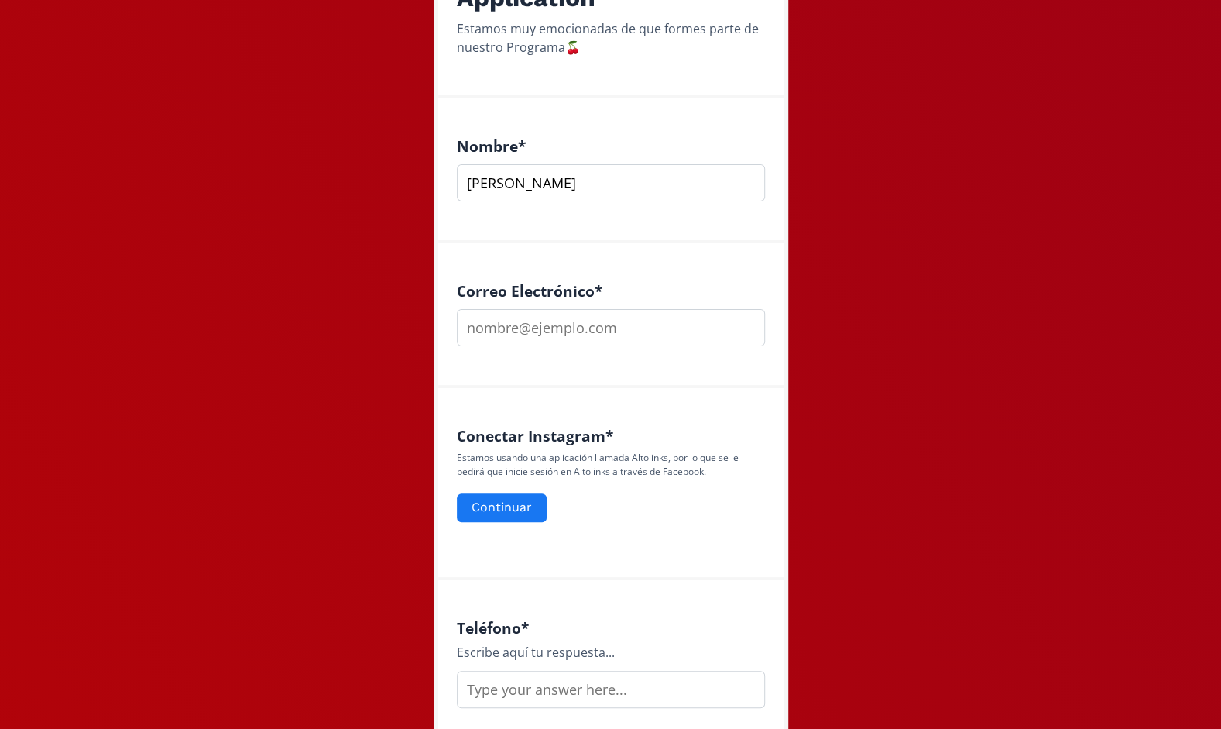 The image size is (1221, 729). Describe the element at coordinates (611, 689) in the screenshot. I see `input: Type your answer here...` at that location.